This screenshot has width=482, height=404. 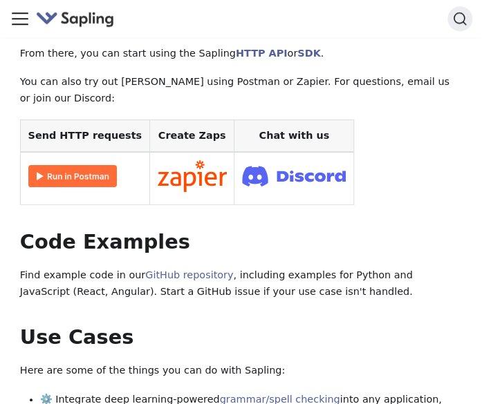 I want to click on button: Toggle navigation bar, so click(x=20, y=19).